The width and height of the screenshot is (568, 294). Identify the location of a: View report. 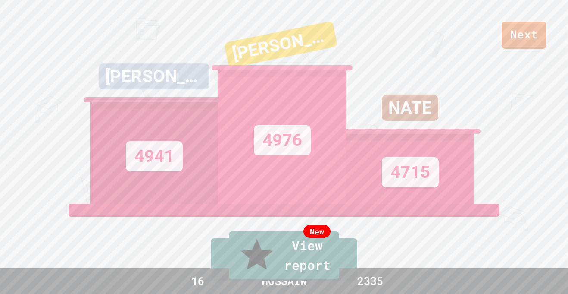
(284, 256).